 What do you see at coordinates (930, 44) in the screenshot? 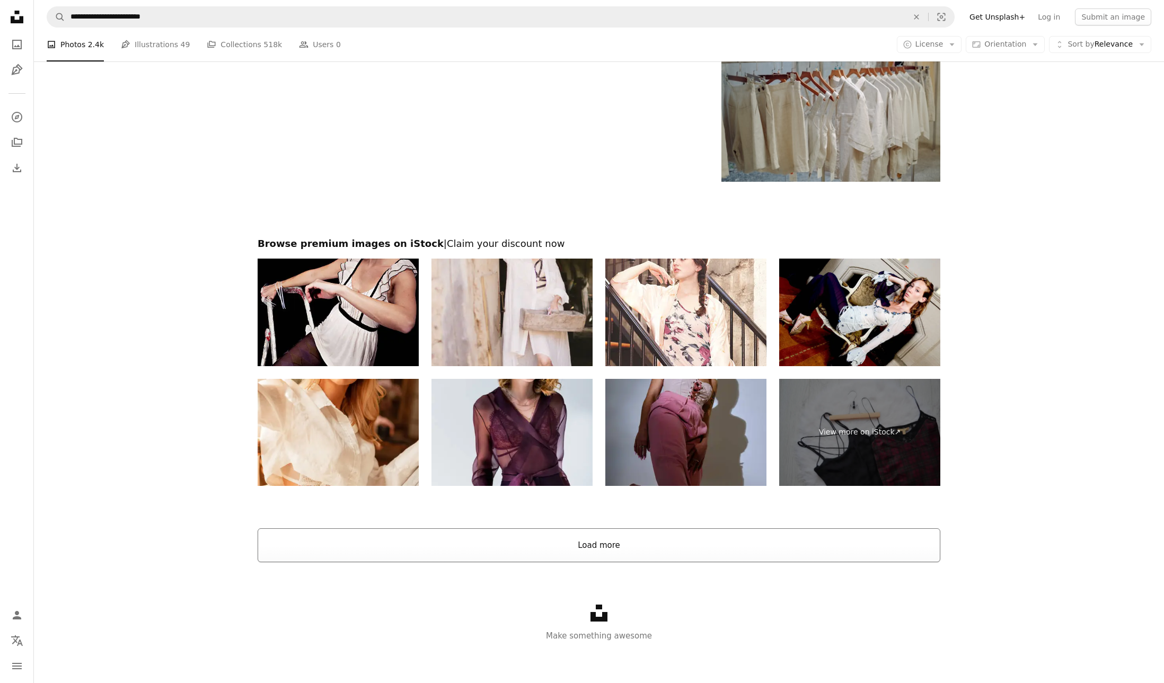
I see `span: License` at bounding box center [930, 44].